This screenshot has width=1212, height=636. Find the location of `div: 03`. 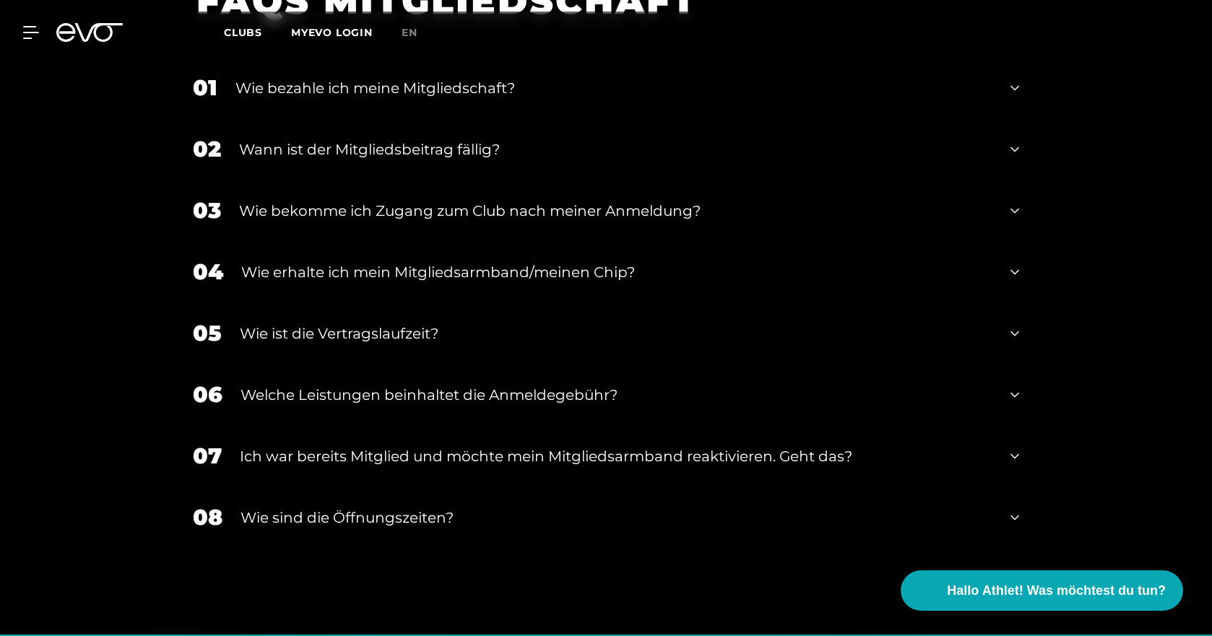

div: 03 is located at coordinates (207, 210).